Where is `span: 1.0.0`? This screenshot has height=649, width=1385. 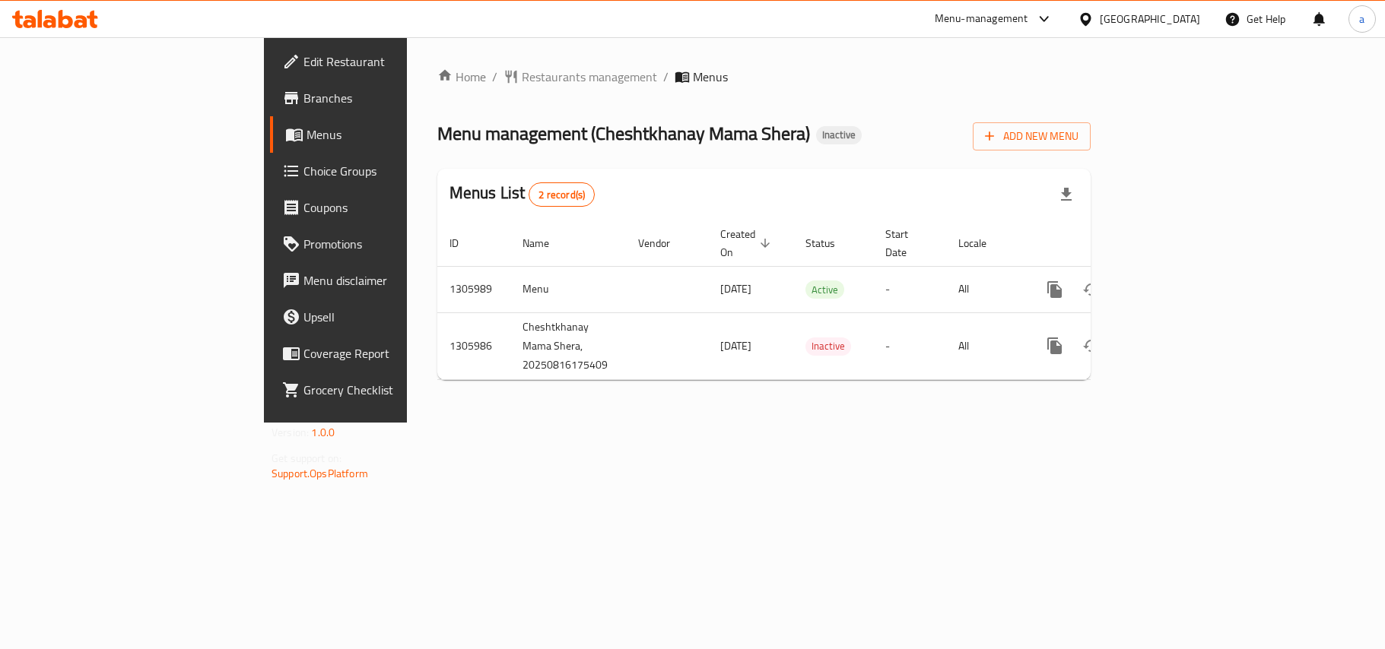 span: 1.0.0 is located at coordinates (322, 433).